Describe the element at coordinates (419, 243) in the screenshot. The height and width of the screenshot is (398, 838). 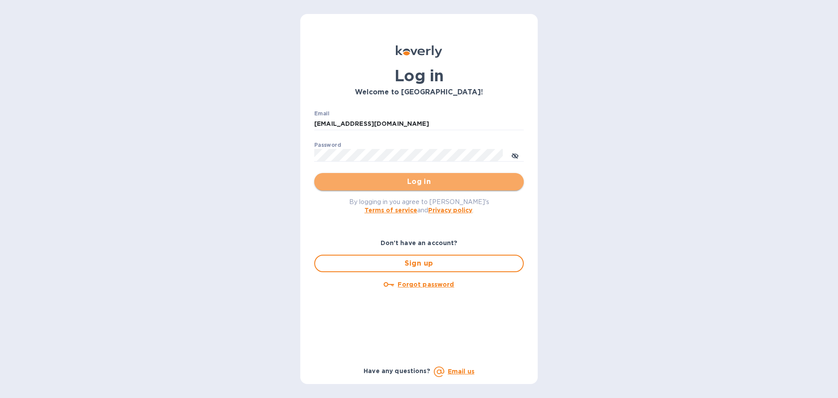
I see `b: Don't have an account?` at that location.